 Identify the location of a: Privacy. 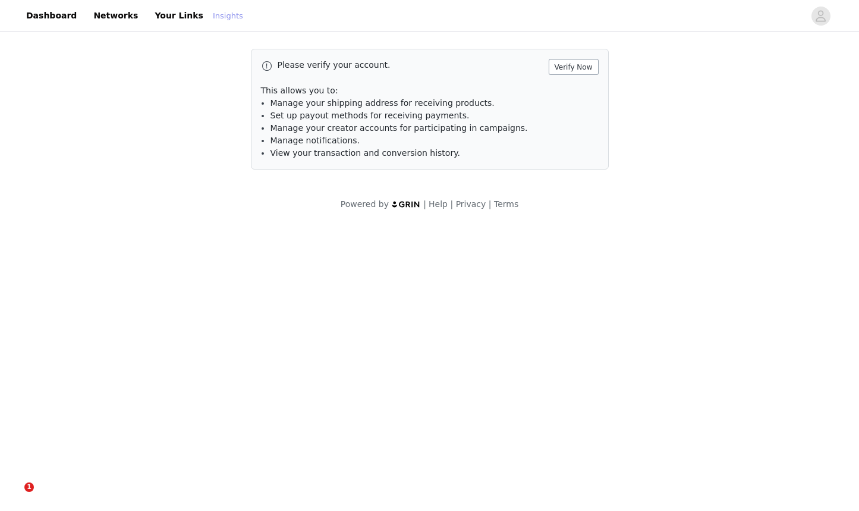
(471, 204).